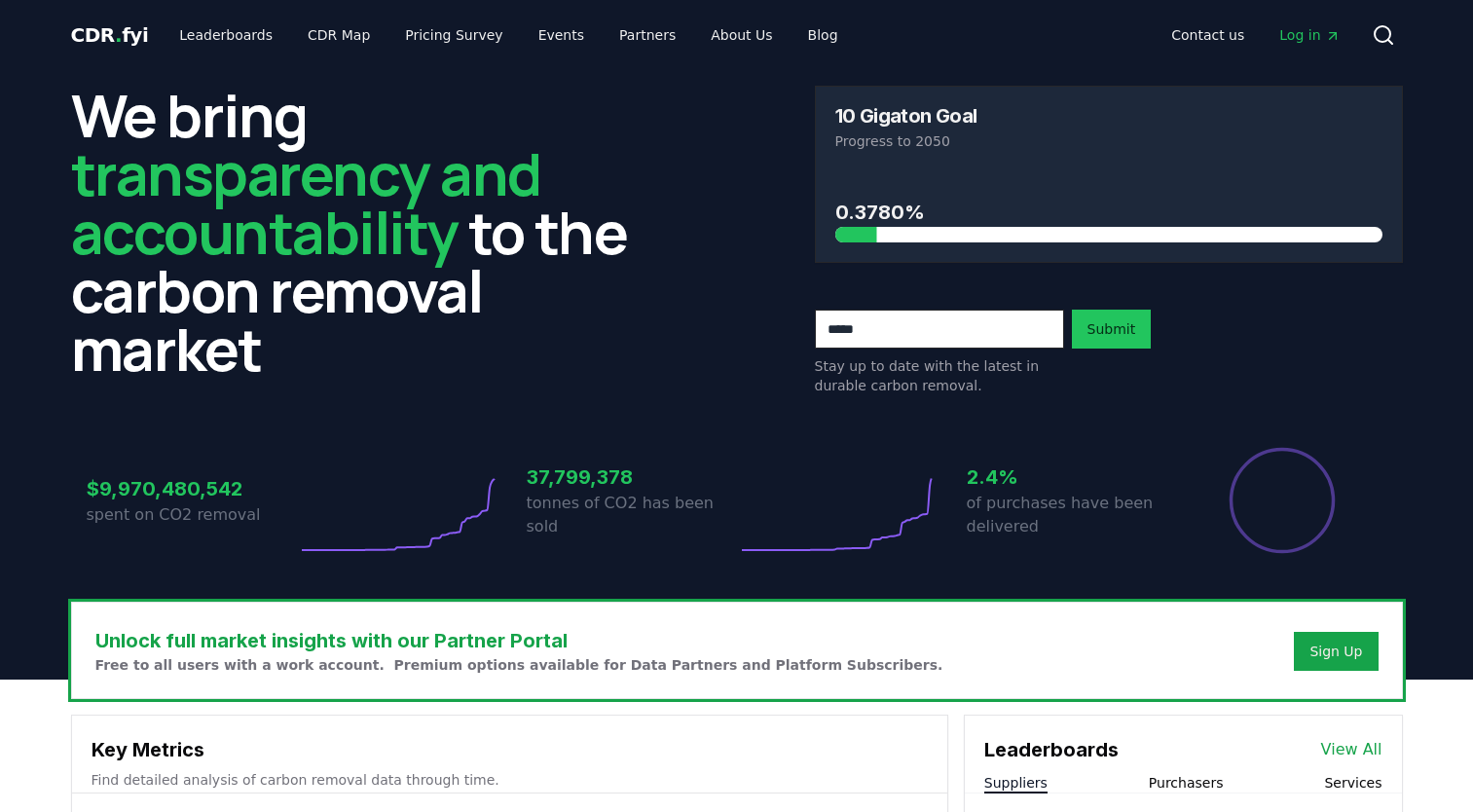 Image resolution: width=1473 pixels, height=812 pixels. Describe the element at coordinates (1109, 141) in the screenshot. I see `p: Progress to 2050` at that location.